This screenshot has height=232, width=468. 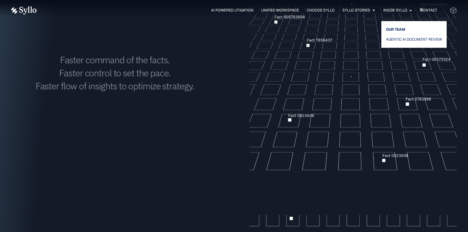 What do you see at coordinates (321, 10) in the screenshot?
I see `span: Choose Syllo` at bounding box center [321, 10].